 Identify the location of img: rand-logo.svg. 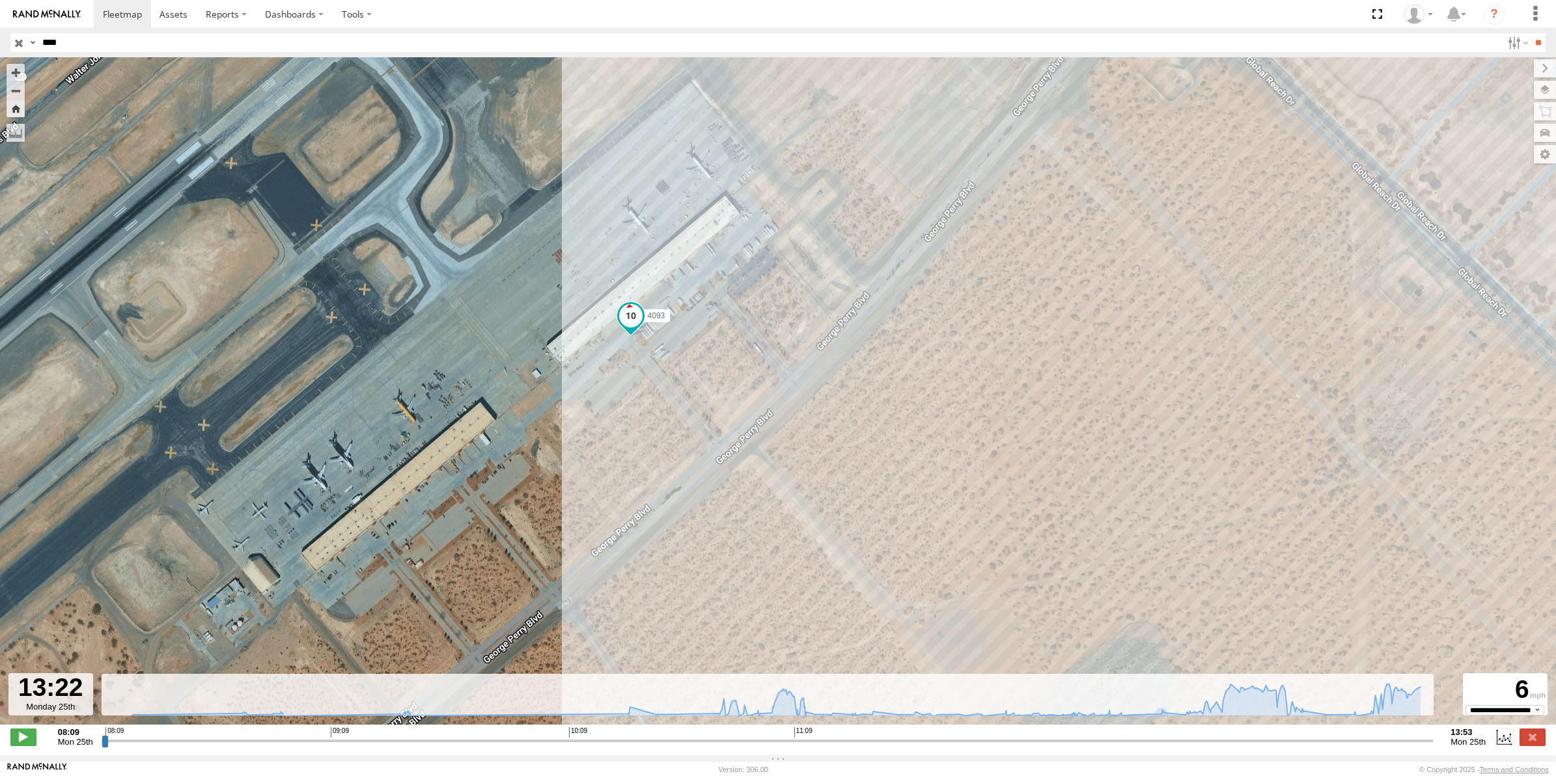
(47, 14).